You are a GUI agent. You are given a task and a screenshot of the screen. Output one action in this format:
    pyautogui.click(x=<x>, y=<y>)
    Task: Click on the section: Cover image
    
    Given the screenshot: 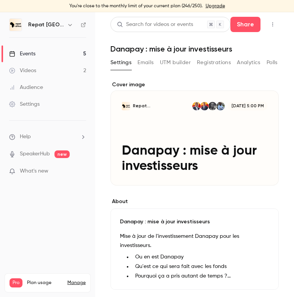 What is the action you would take?
    pyautogui.click(x=195, y=133)
    